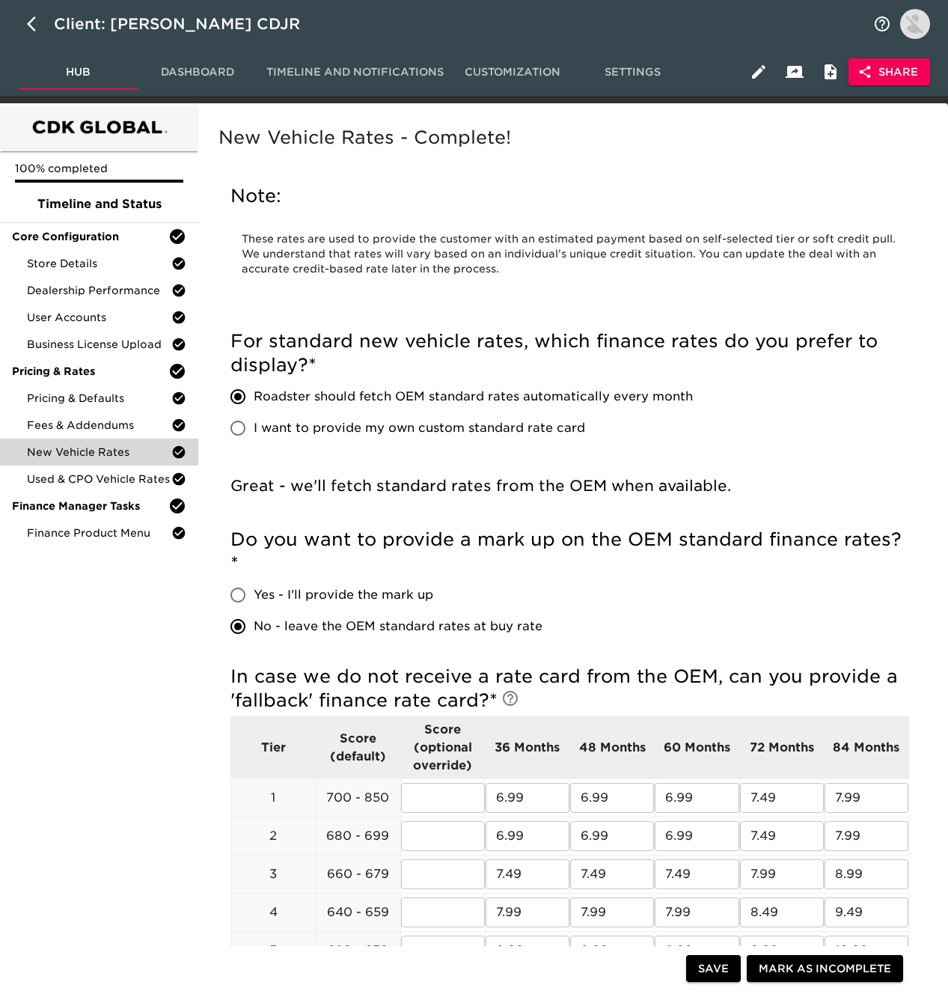 The image size is (948, 994). What do you see at coordinates (915, 24) in the screenshot?
I see `img: Profile` at bounding box center [915, 24].